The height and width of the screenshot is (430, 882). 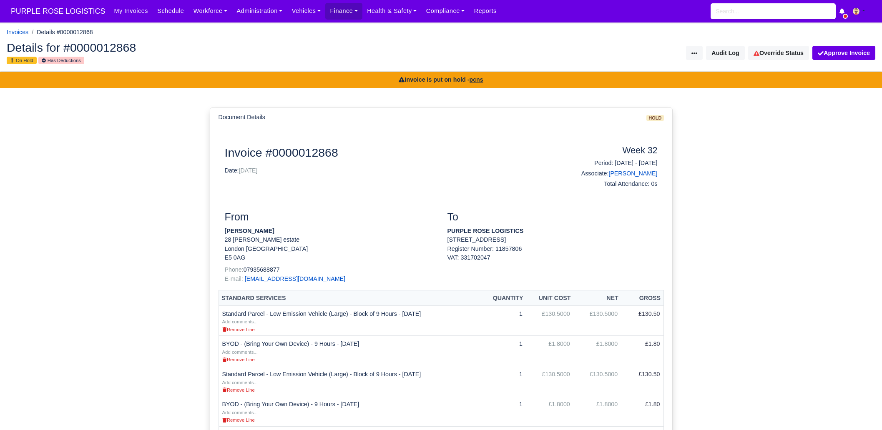 I want to click on span: E-mail:, so click(x=234, y=279).